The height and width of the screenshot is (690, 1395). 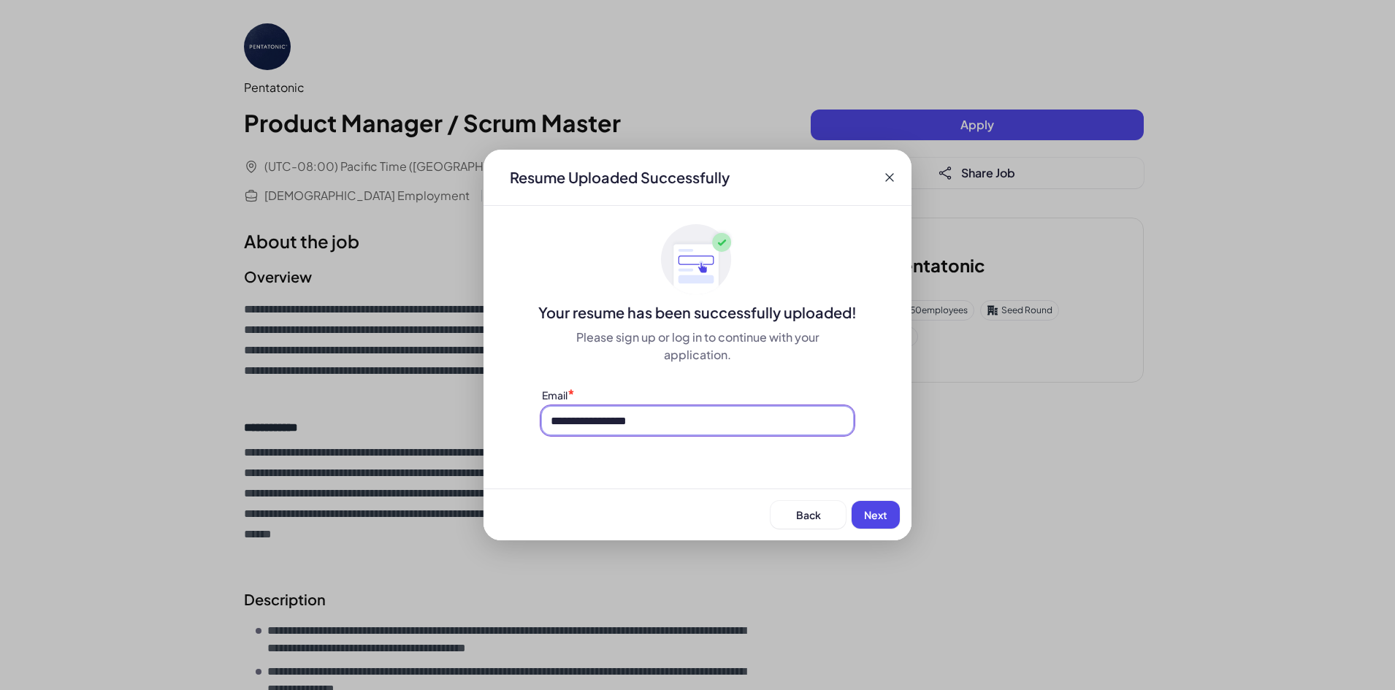 I want to click on label: Email, so click(x=554, y=395).